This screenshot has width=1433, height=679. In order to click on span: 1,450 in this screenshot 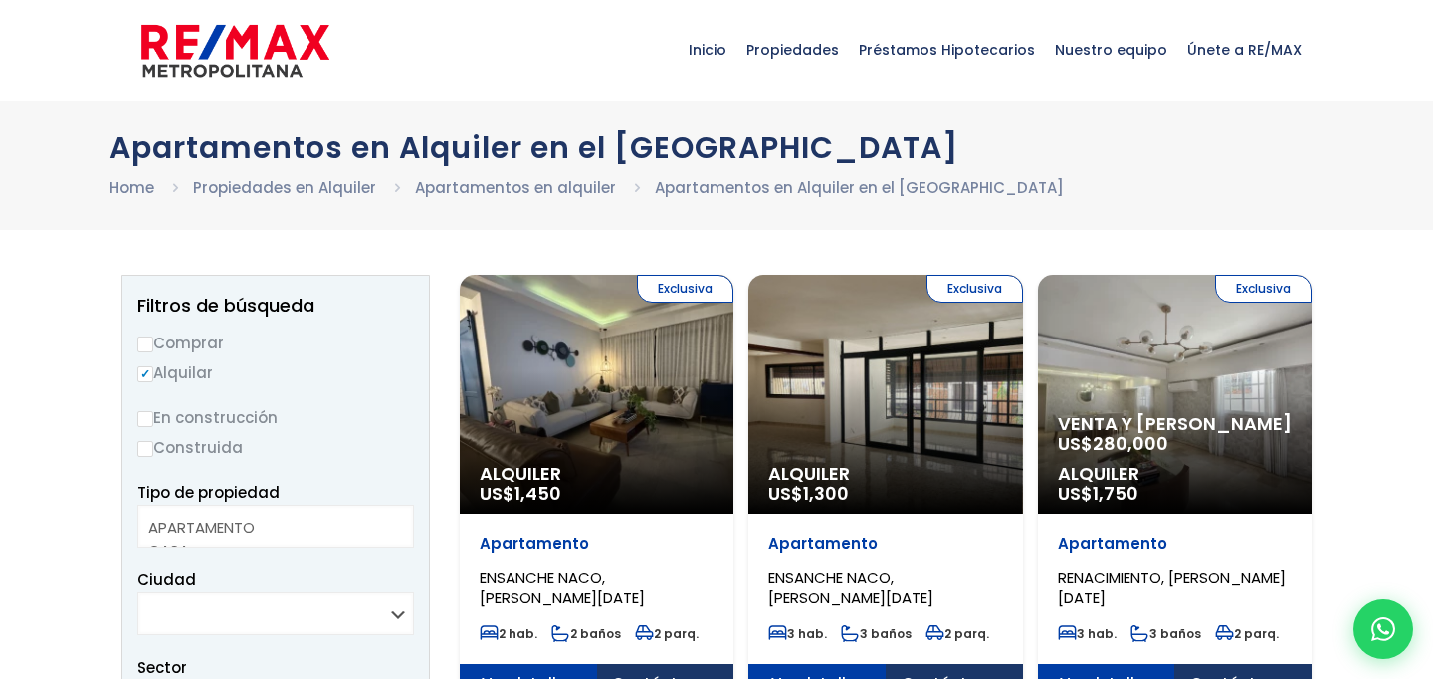, I will do `click(537, 493)`.